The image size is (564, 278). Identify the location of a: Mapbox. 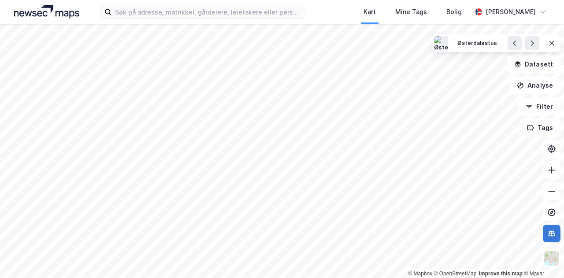
(420, 274).